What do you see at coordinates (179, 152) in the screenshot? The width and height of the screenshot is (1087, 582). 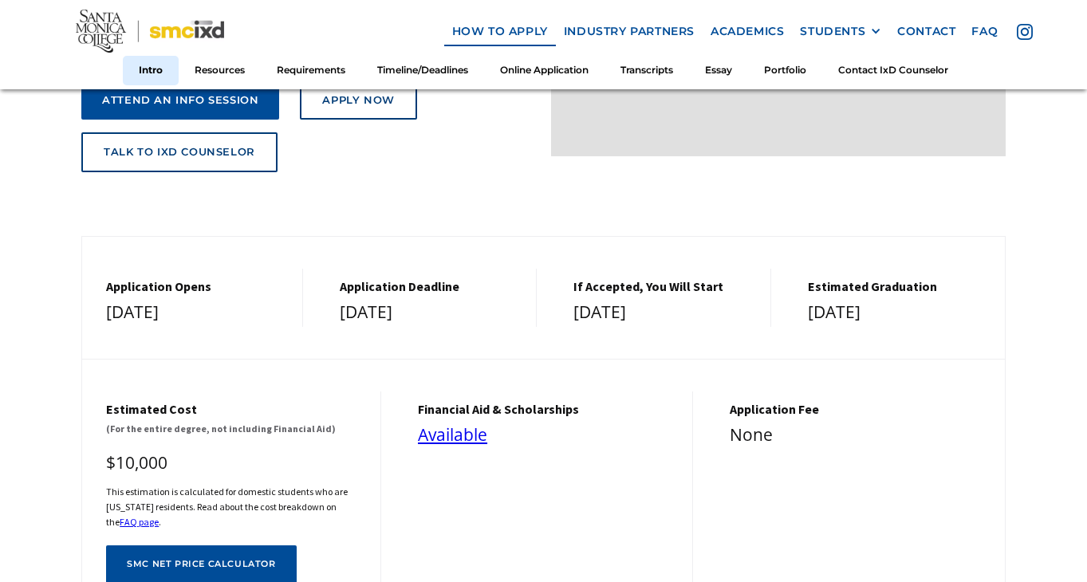 I see `a: talk to ixd counselor` at bounding box center [179, 152].